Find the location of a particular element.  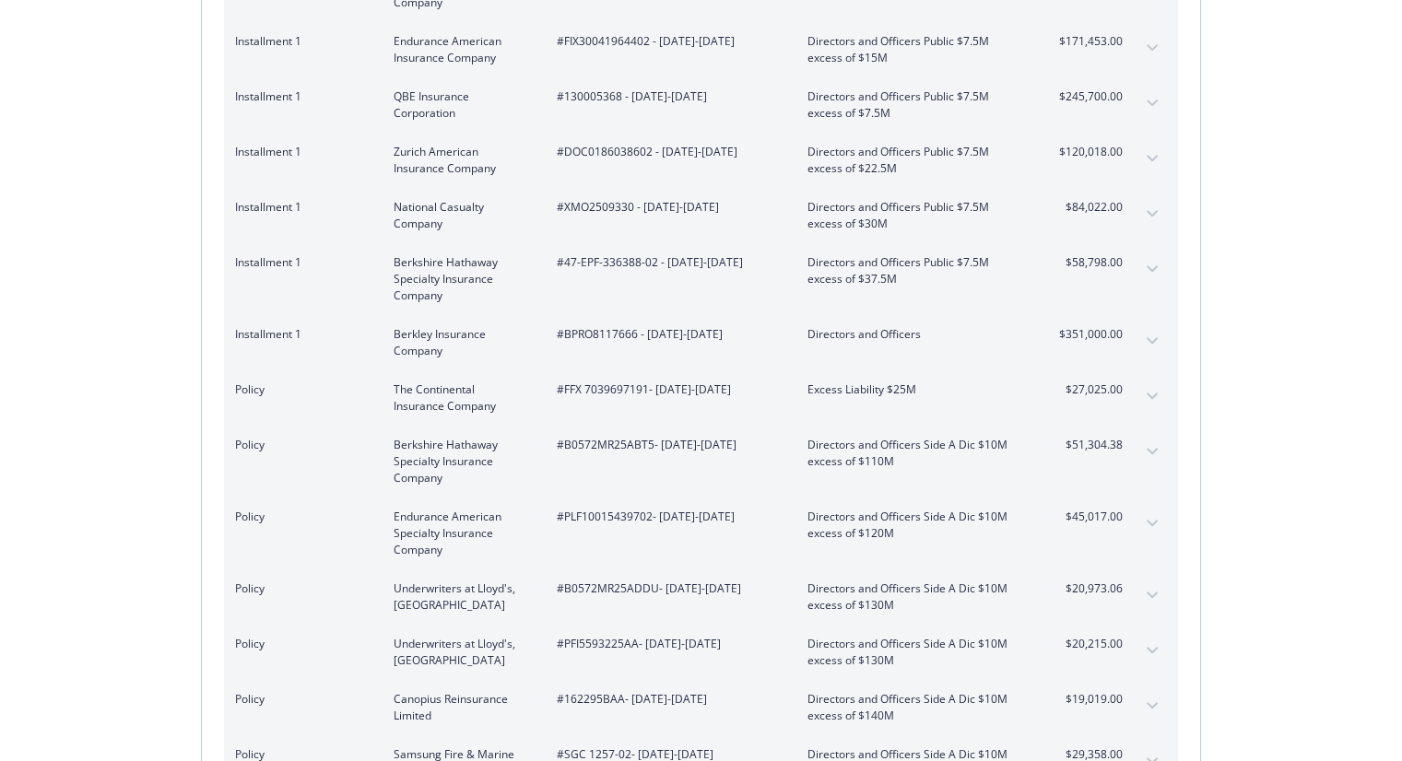

span: $20,215.00 is located at coordinates (1088, 644).